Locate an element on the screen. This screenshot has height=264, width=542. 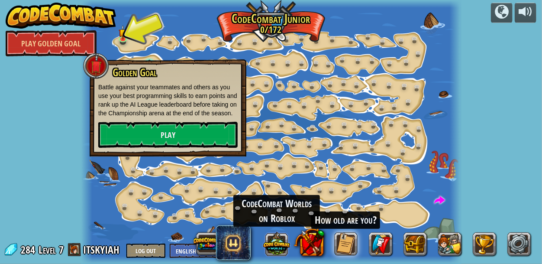
div: How old are you? is located at coordinates (346, 220).